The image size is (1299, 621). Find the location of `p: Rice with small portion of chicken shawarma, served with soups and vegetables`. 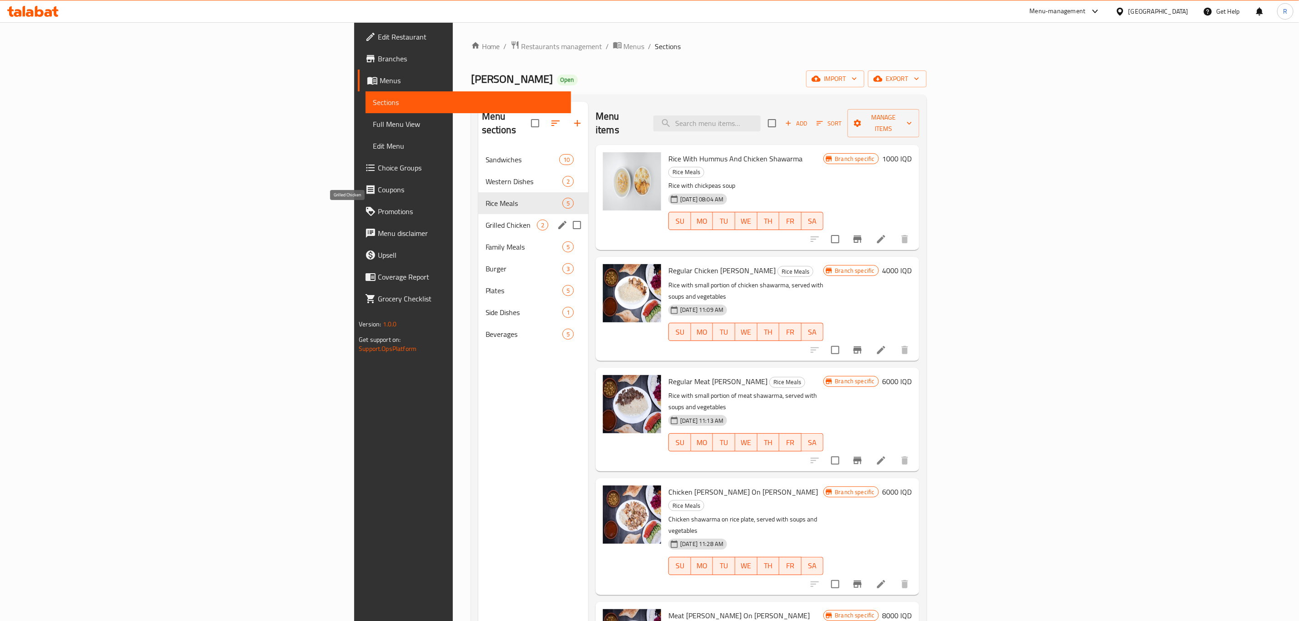

p: Rice with small portion of chicken shawarma, served with soups and vegetables is located at coordinates (746, 291).